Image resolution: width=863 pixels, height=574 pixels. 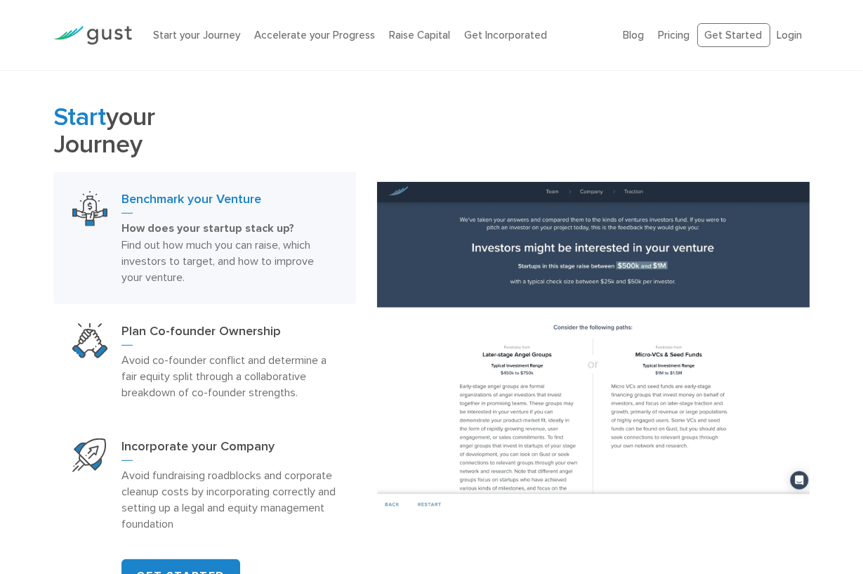 What do you see at coordinates (28, 42) in the screenshot?
I see `img: website_grey.svg` at bounding box center [28, 42].